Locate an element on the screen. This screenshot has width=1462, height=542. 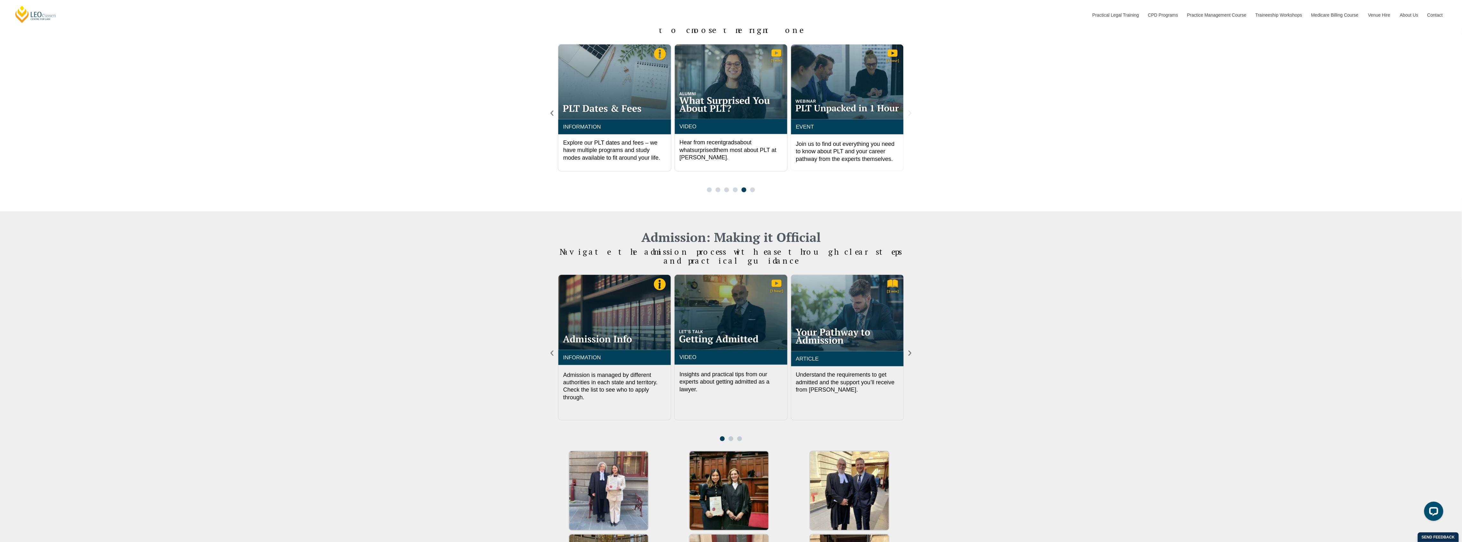
span: – we have multiple programs and study modes available to fit around your life. is located at coordinates (612, 150).